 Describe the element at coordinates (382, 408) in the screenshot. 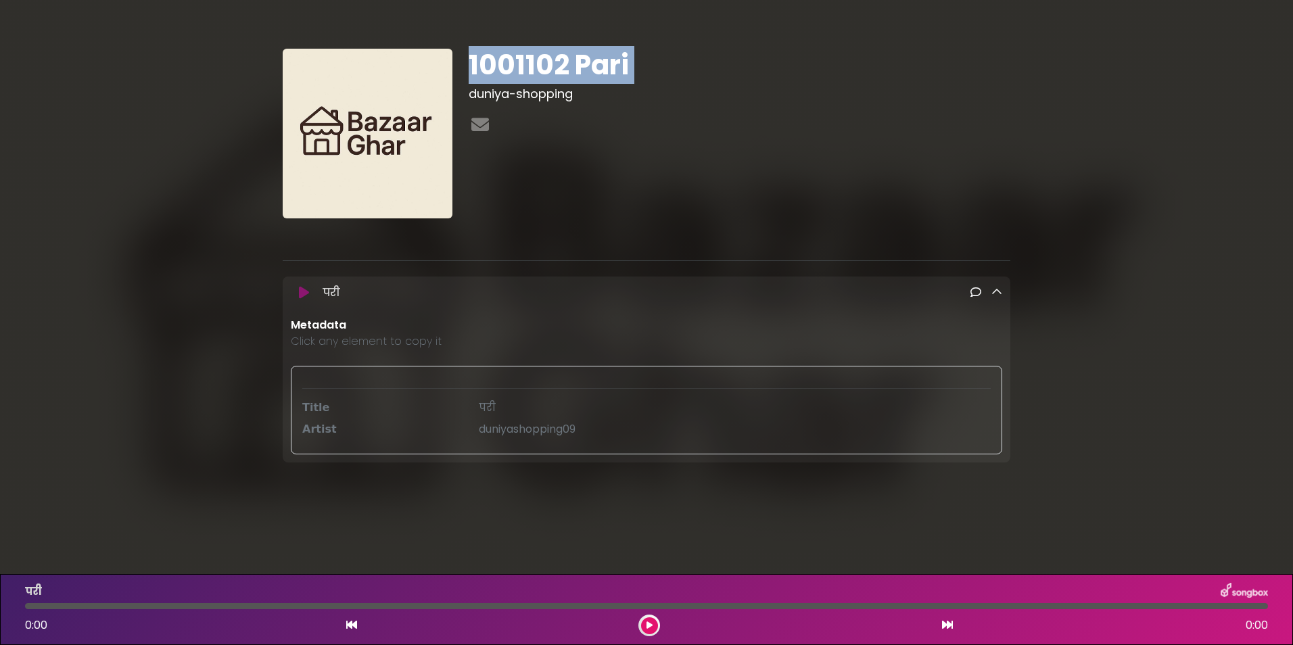

I see `div: Title` at that location.